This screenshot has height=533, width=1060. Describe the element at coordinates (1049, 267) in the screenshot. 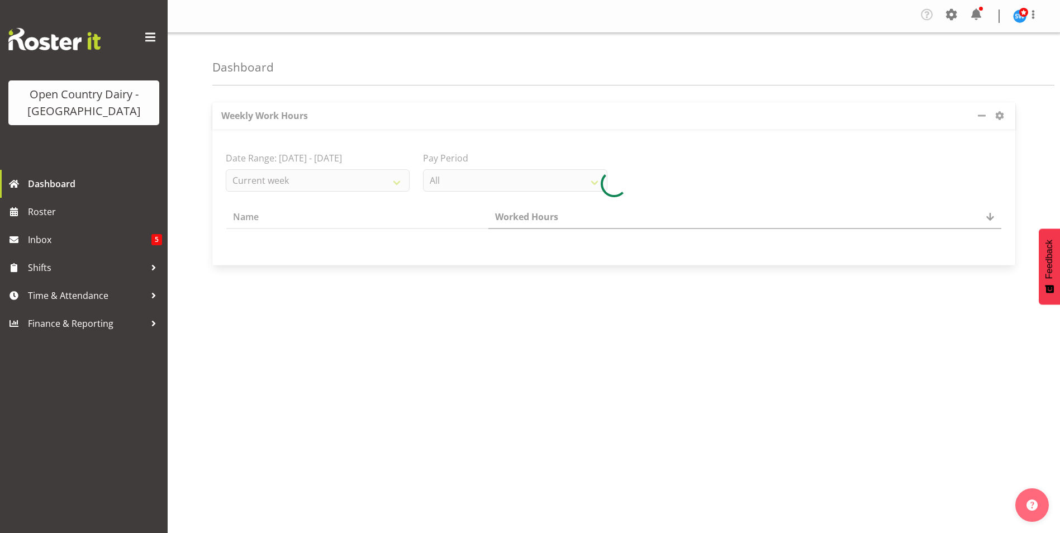

I see `button: Feedback - Show survey` at that location.